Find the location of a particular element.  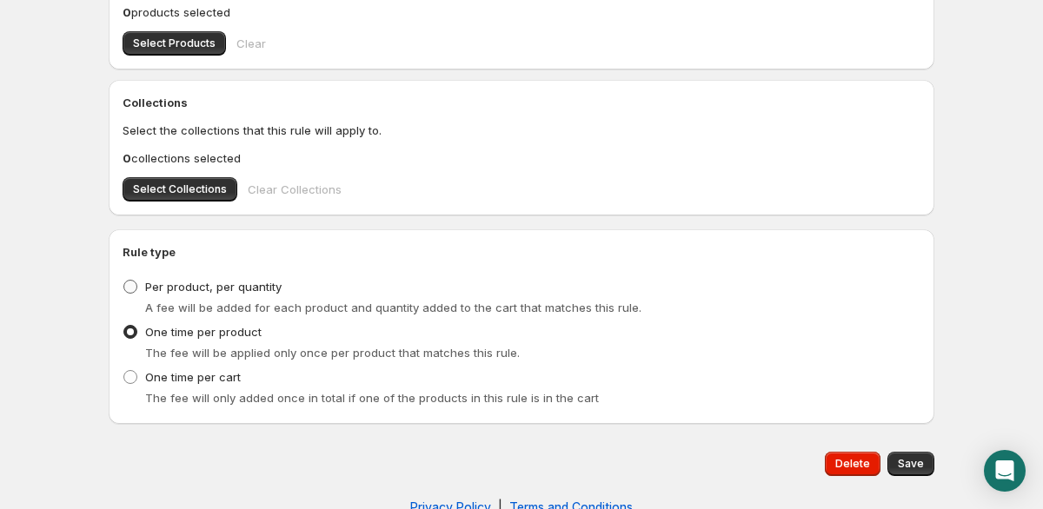

button: Select Products is located at coordinates (174, 43).